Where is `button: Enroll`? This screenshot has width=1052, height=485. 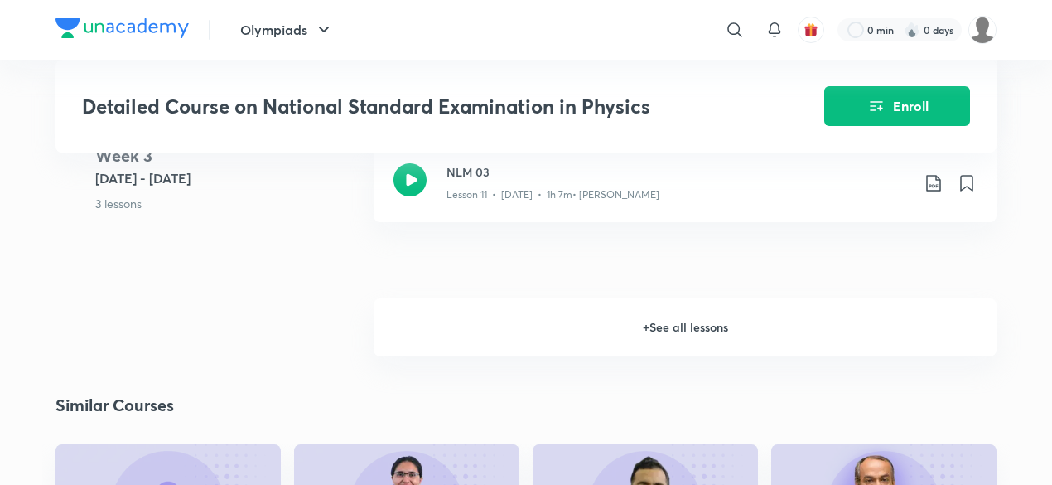 button: Enroll is located at coordinates (897, 106).